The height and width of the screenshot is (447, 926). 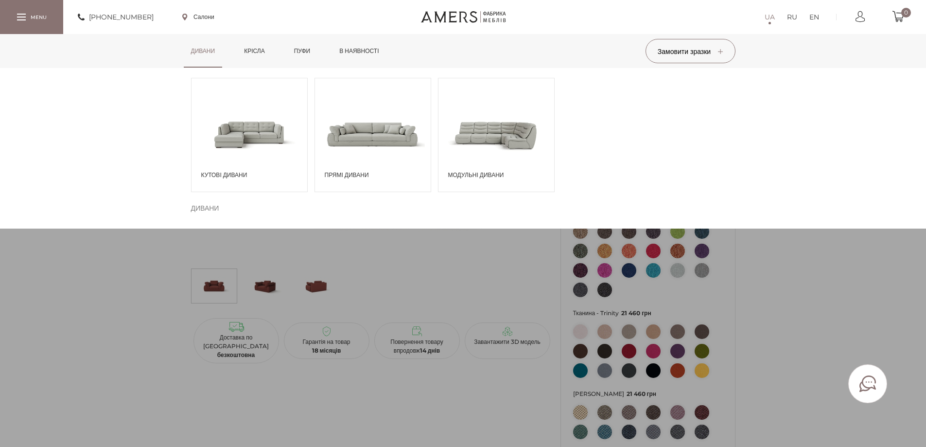 I want to click on span: Прямі дивани, so click(x=375, y=175).